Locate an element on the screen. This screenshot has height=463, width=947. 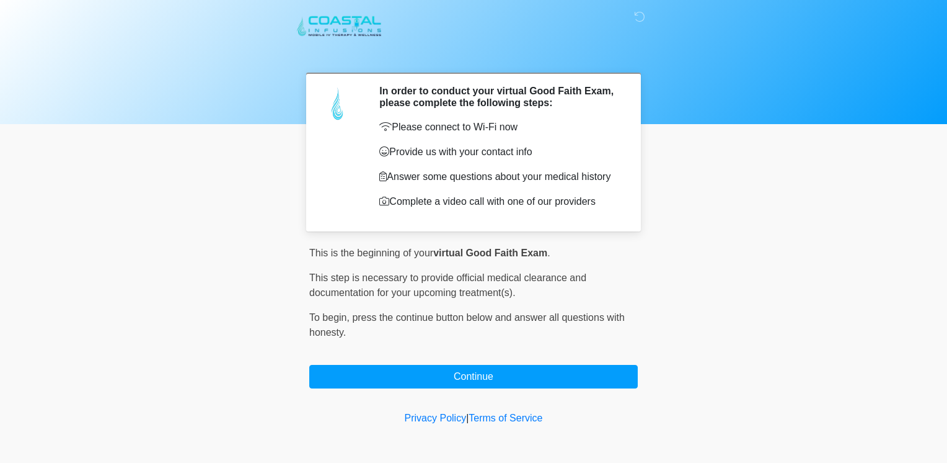
strong: virtual Good Faith Exam is located at coordinates (490, 252).